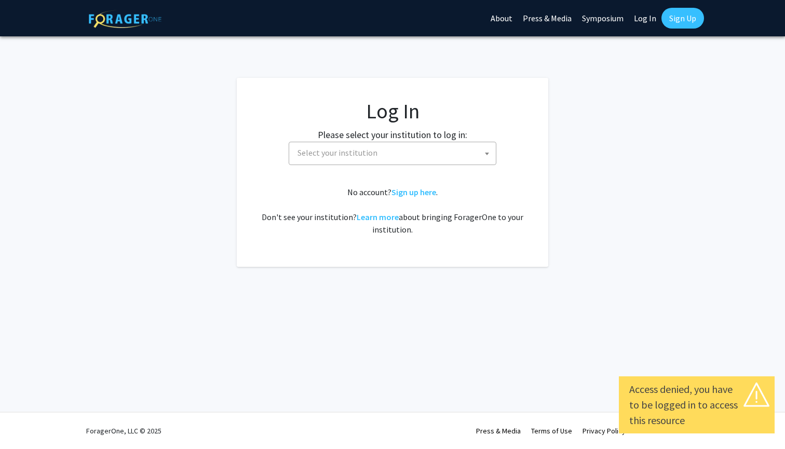 This screenshot has height=449, width=785. What do you see at coordinates (377, 217) in the screenshot?
I see `a: Learn more about bringing ForagerOne to your institution` at bounding box center [377, 217].